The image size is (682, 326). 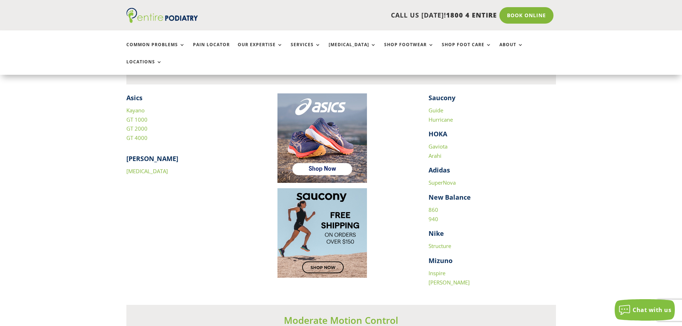 What do you see at coordinates (438, 134) in the screenshot?
I see `strong: HOKA` at bounding box center [438, 134].